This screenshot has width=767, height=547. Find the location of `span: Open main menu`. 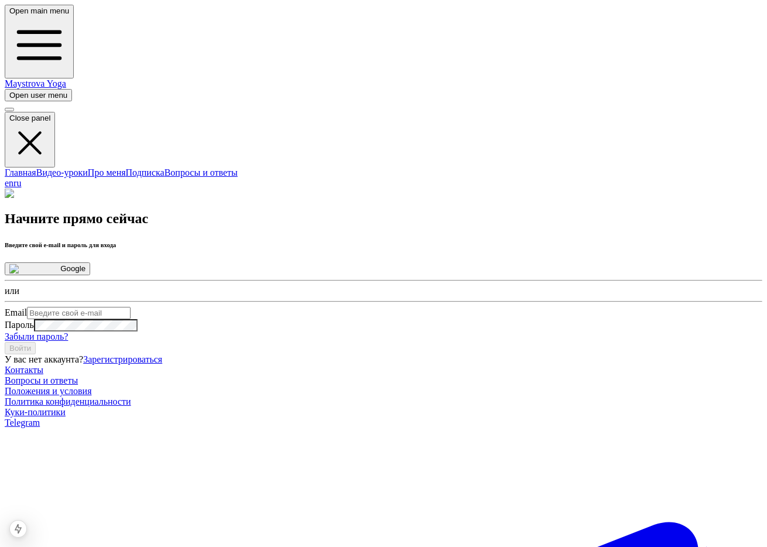

span: Open main menu is located at coordinates (39, 11).